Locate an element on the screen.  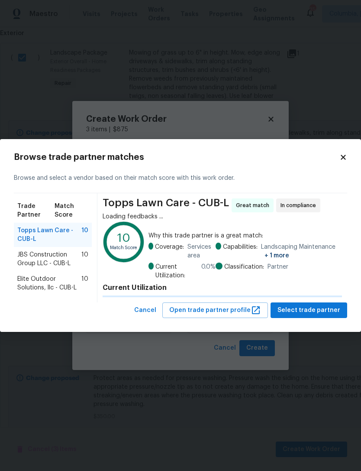
text: Match Score is located at coordinates (124, 247).